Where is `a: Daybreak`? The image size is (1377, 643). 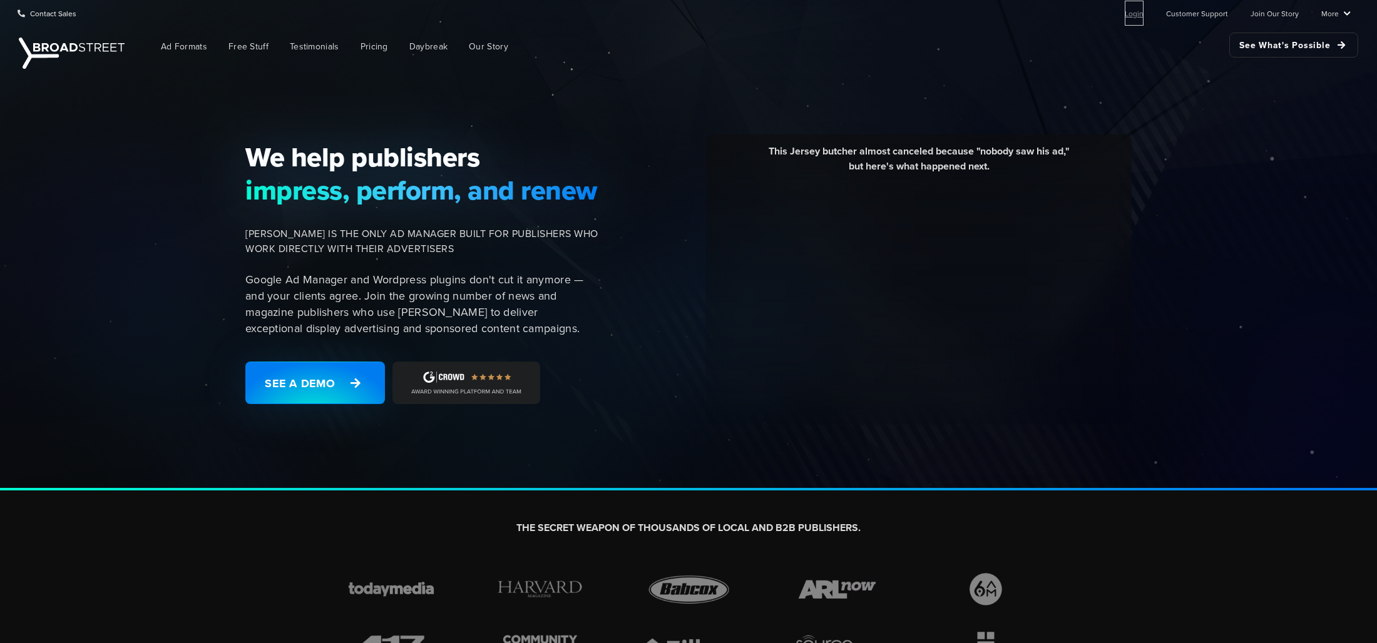
a: Daybreak is located at coordinates (428, 46).